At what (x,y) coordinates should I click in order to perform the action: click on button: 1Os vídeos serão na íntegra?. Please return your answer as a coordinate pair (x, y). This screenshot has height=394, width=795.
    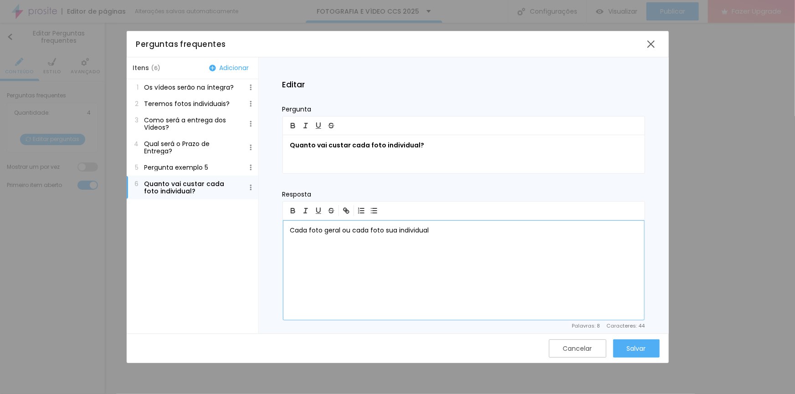
    Looking at the image, I should click on (192, 87).